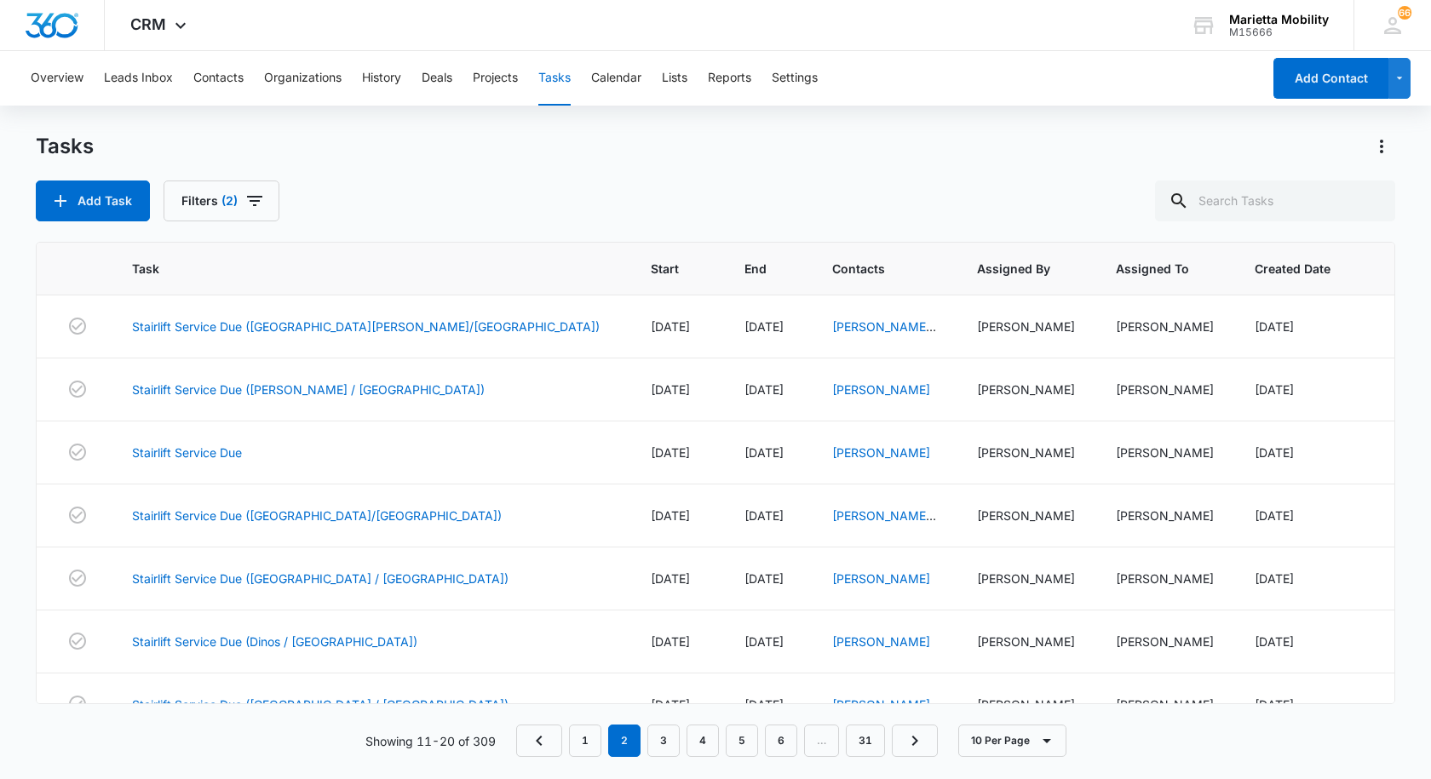 The height and width of the screenshot is (779, 1431). Describe the element at coordinates (57, 78) in the screenshot. I see `button: Overview` at that location.